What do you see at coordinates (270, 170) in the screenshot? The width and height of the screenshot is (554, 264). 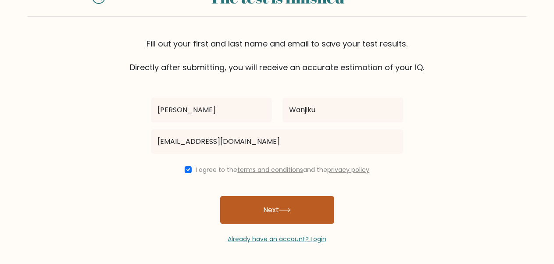 I see `a: terms and conditions` at bounding box center [270, 170].